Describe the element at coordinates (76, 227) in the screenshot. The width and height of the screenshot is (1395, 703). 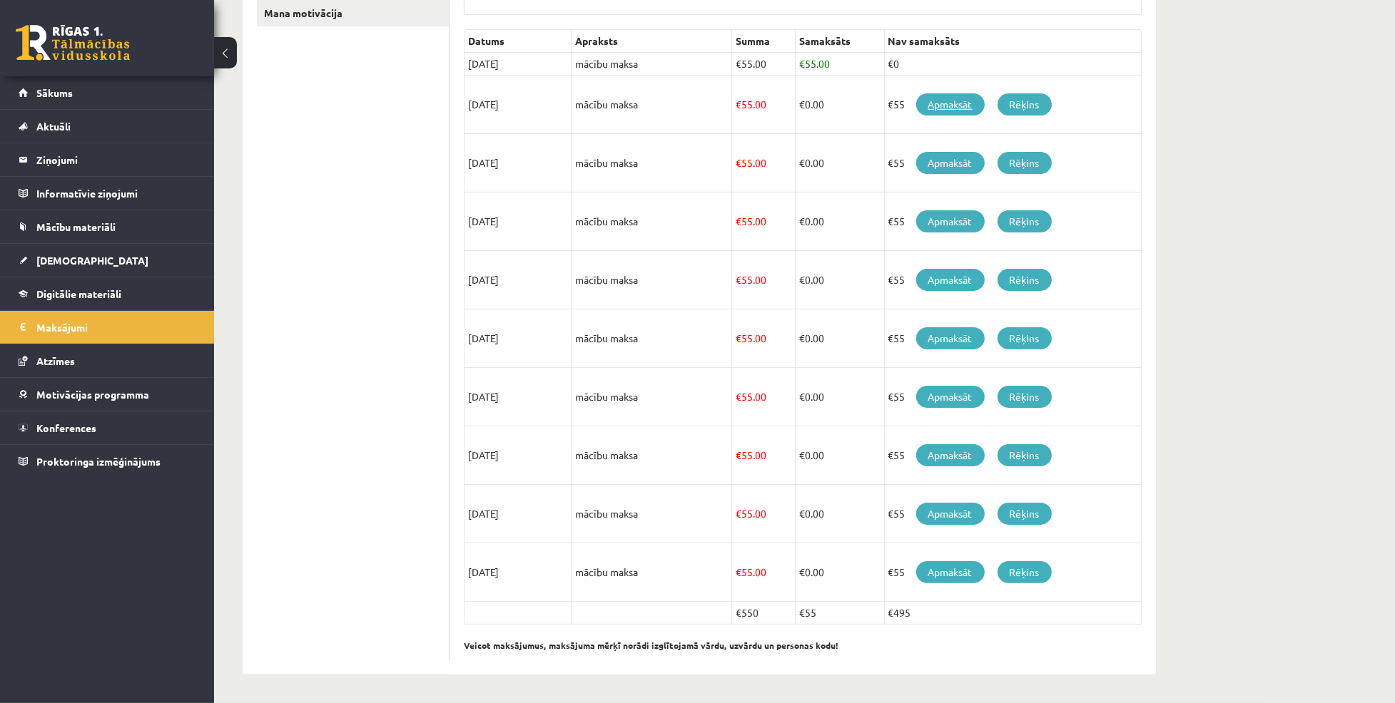
I see `span: Mācību materiāli` at that location.